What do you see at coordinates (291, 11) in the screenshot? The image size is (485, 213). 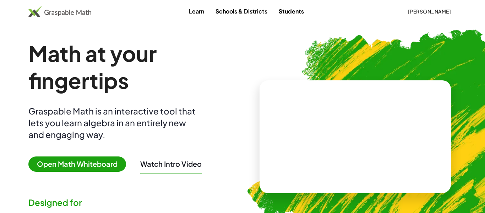 I see `a: Students` at bounding box center [291, 11].